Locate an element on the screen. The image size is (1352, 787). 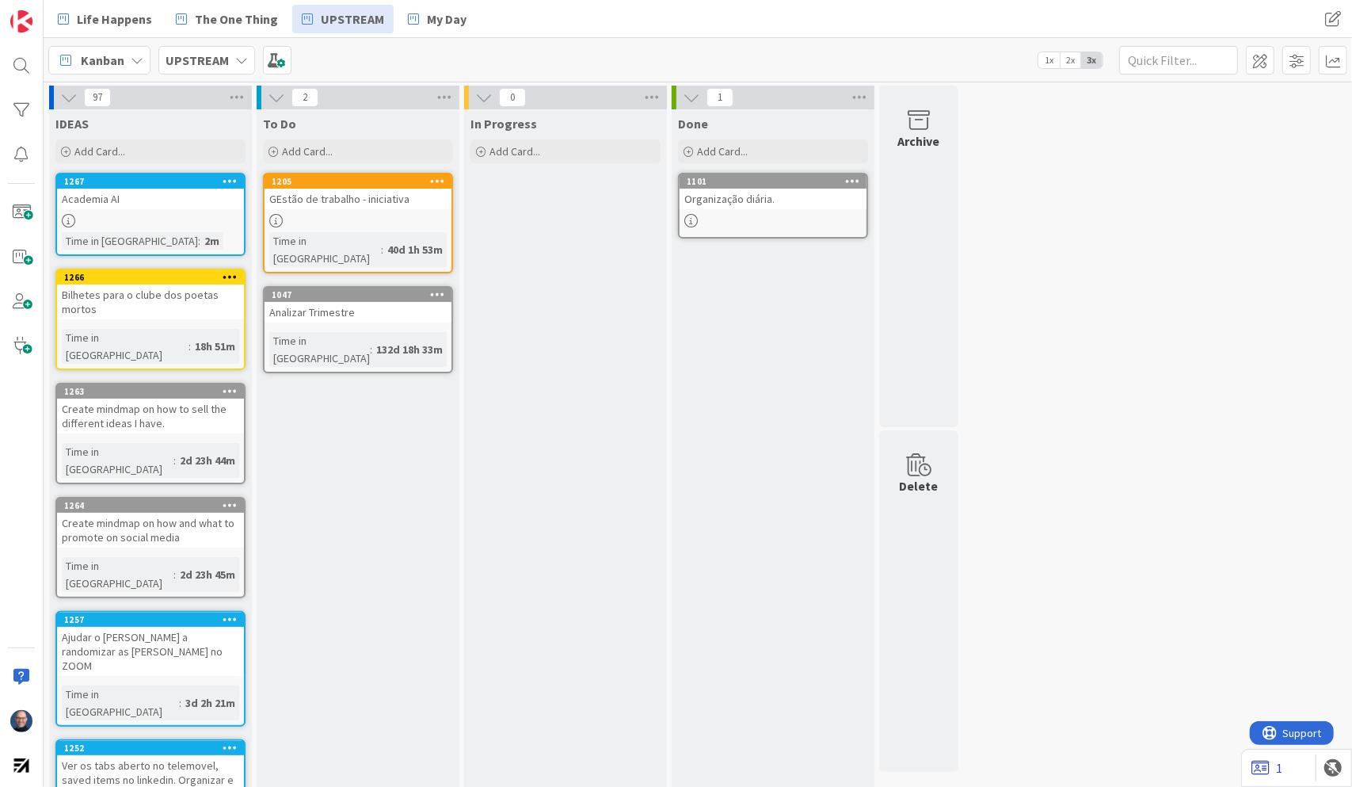
div: Create mindmap on how to sell the different ideas I have. is located at coordinates (151, 416).